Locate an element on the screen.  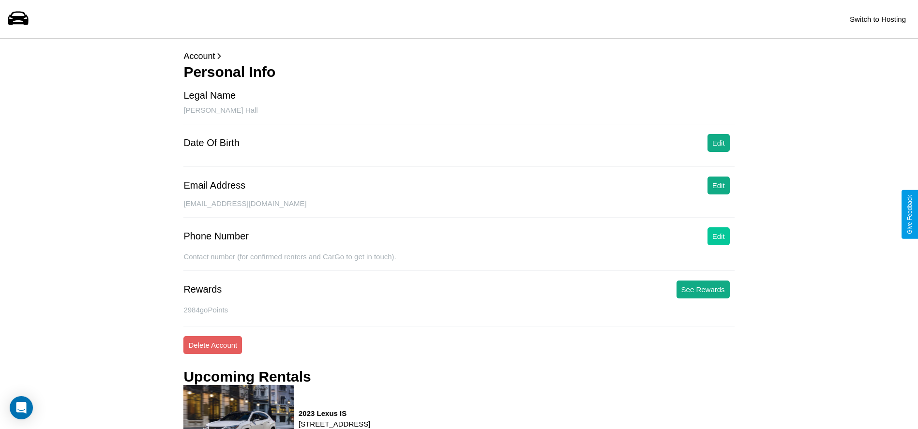
div: Email Address is located at coordinates (214, 185).